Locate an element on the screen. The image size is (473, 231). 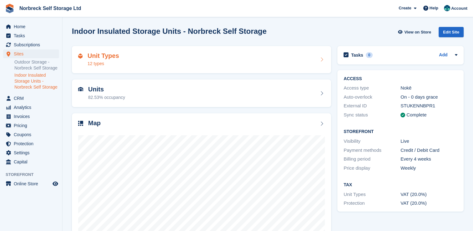
div: Complete is located at coordinates (417, 115).